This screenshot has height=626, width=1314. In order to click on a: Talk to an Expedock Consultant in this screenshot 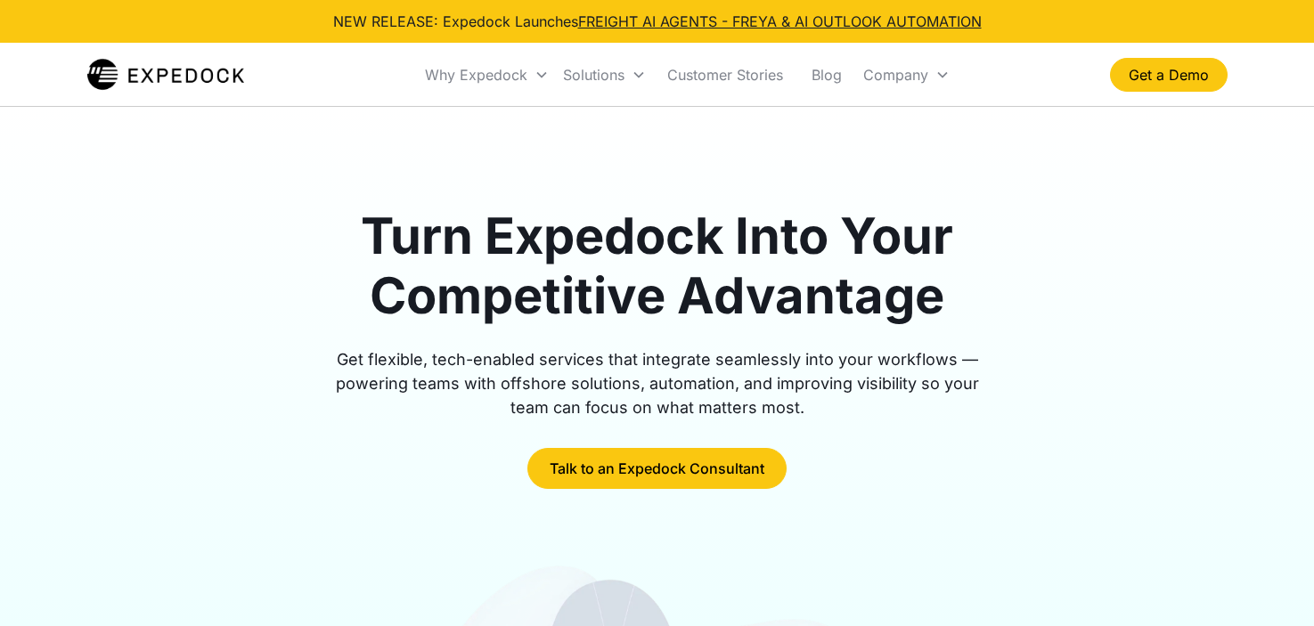, I will do `click(657, 469)`.